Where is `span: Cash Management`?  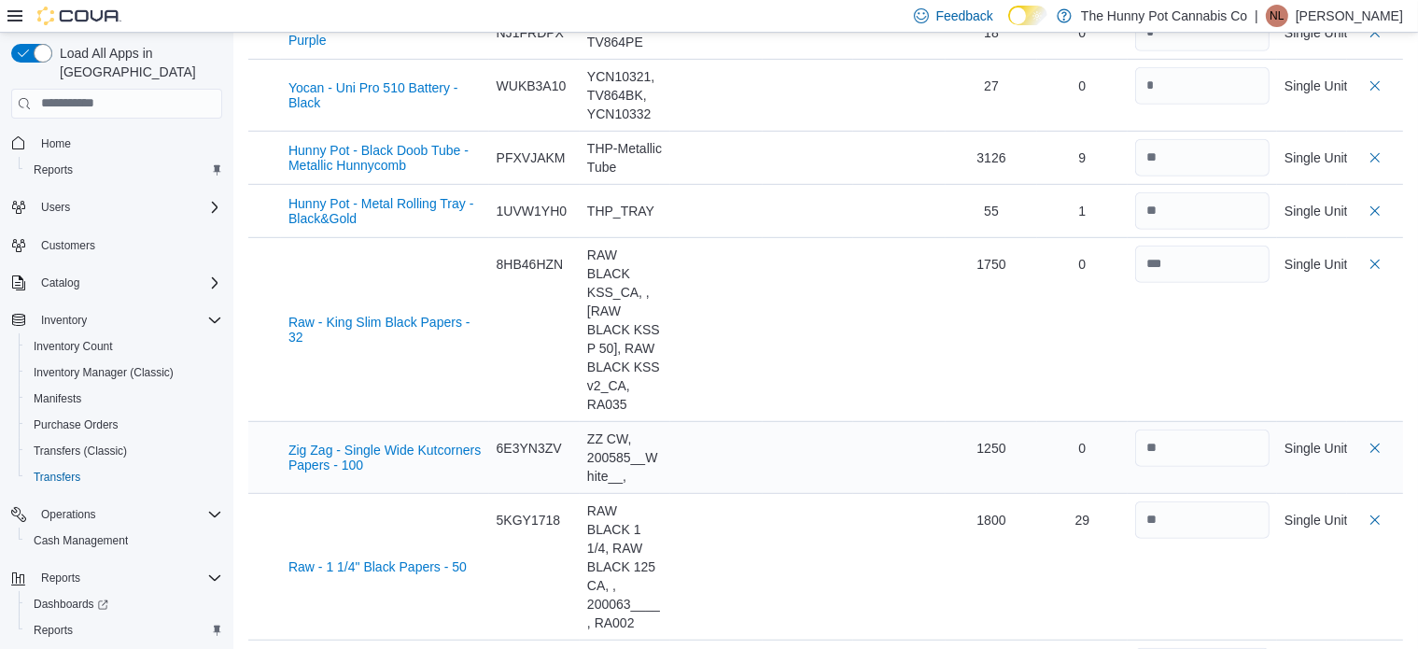
span: Cash Management is located at coordinates (80, 540).